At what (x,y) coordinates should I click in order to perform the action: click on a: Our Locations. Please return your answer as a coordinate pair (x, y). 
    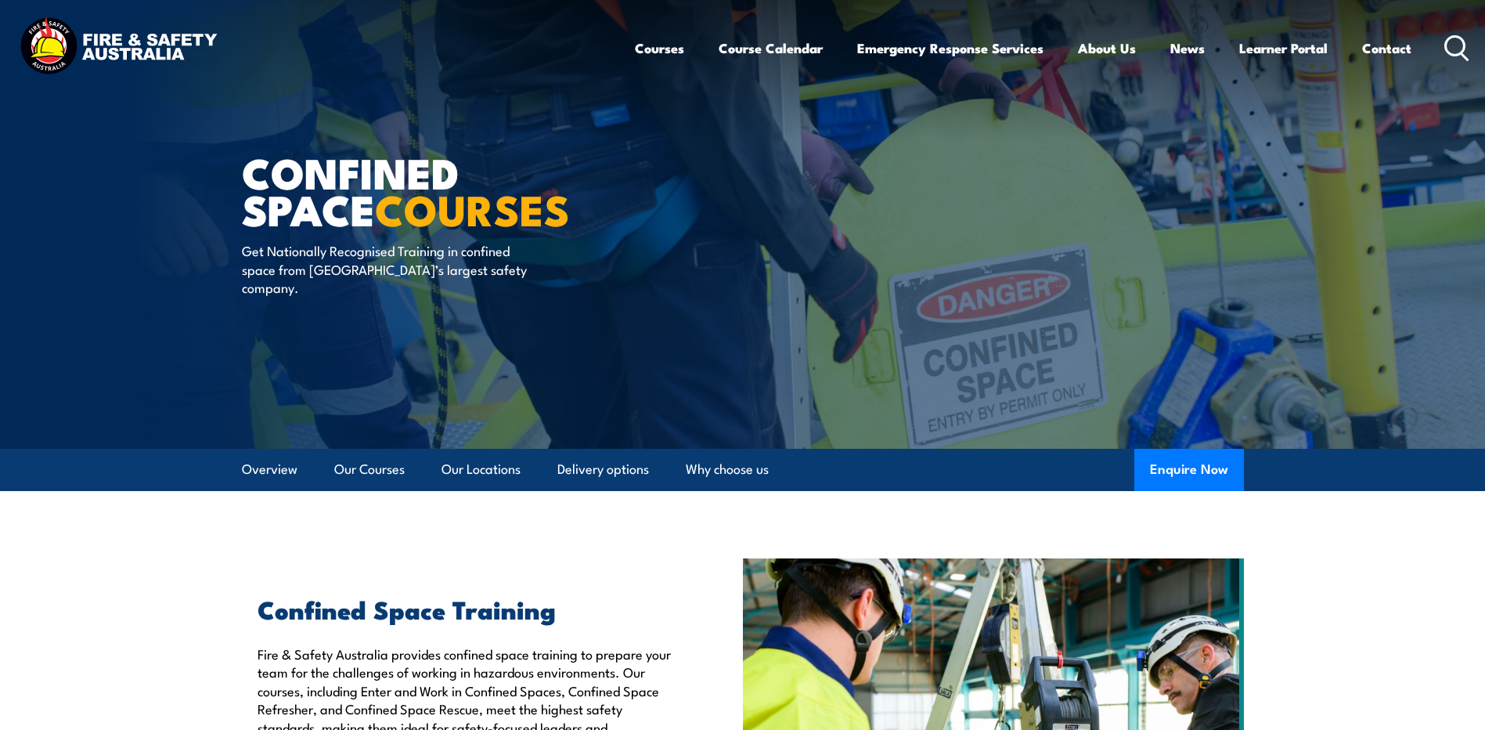
    Looking at the image, I should click on (481, 469).